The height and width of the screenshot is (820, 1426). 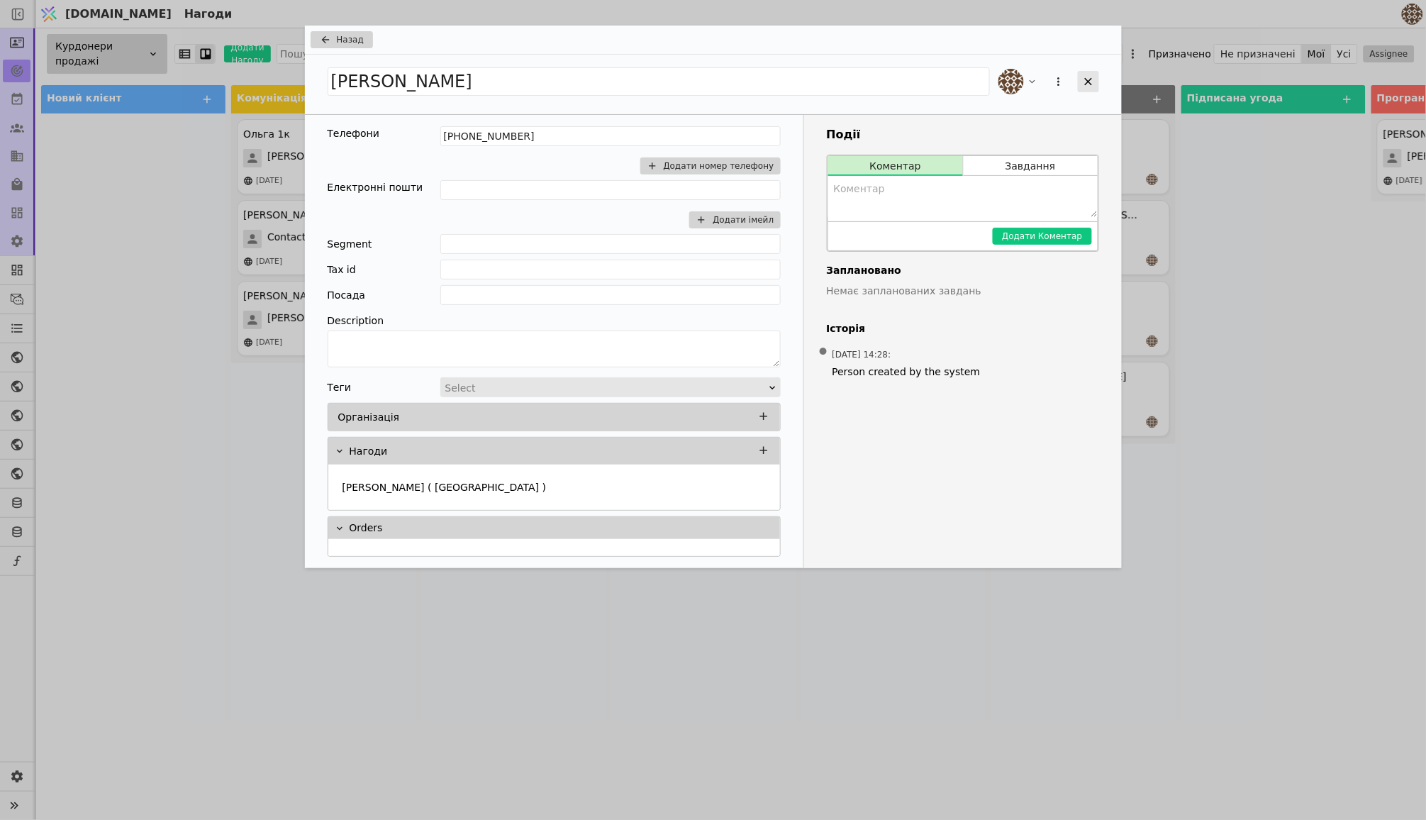 What do you see at coordinates (342, 269) in the screenshot?
I see `div: Tax id` at bounding box center [342, 269].